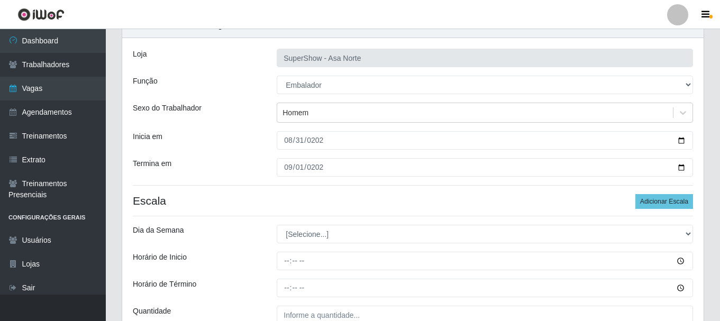 This screenshot has height=321, width=720. Describe the element at coordinates (148, 137) in the screenshot. I see `label: Inicia em` at that location.